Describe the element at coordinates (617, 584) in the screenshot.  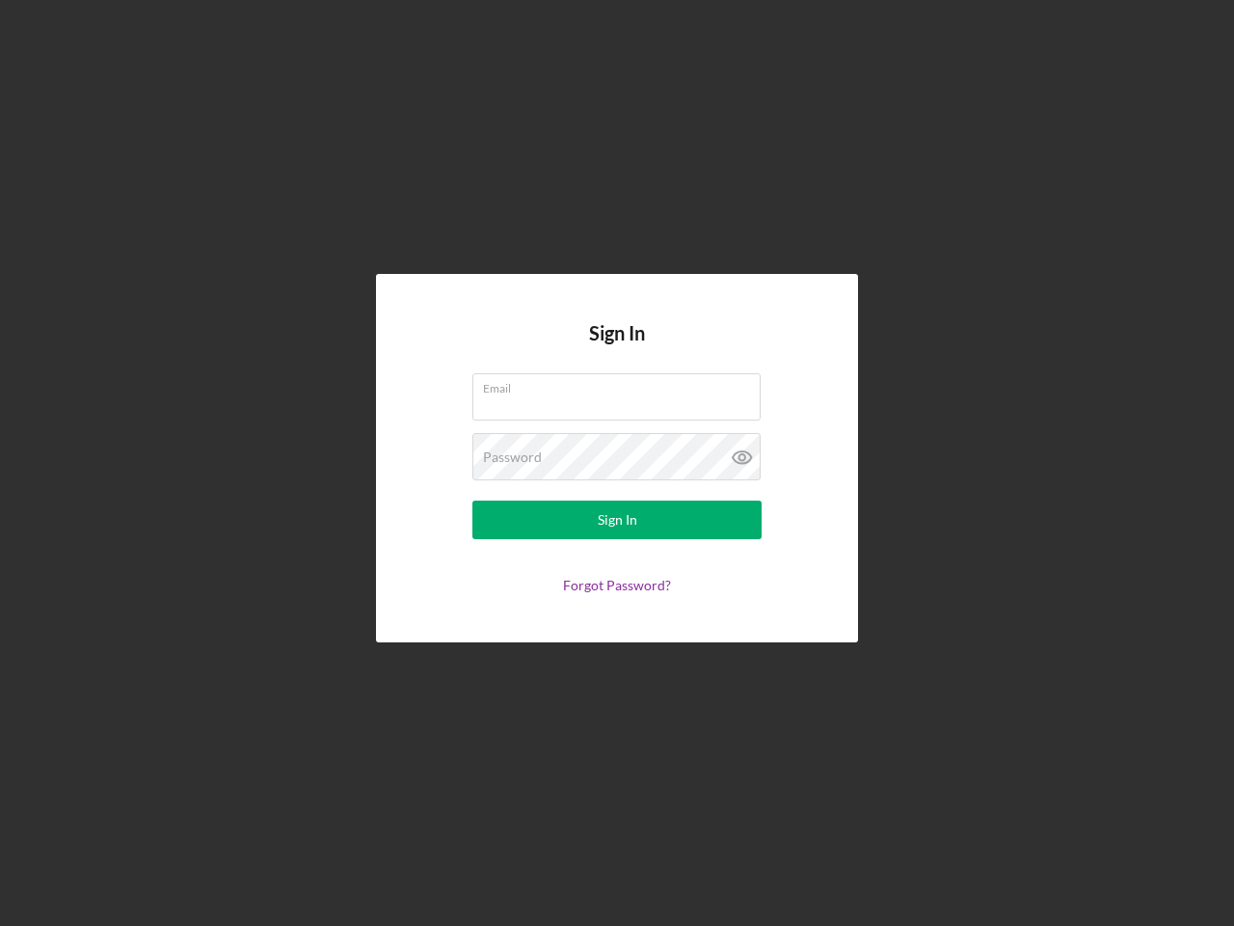
I see `a: Forgot Password?` at that location.